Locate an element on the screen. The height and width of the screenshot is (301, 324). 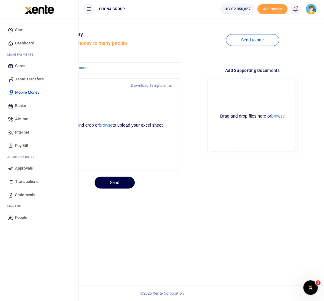
li: Wallet ballance is located at coordinates (238, 9).